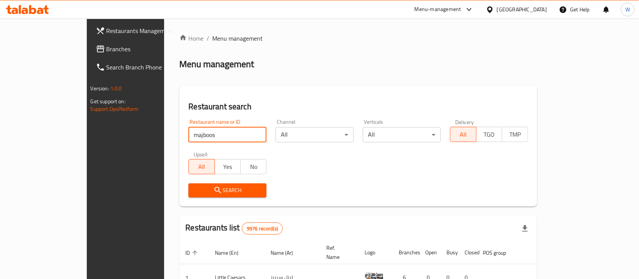 The width and height of the screenshot is (639, 279). Describe the element at coordinates (201, 154) in the screenshot. I see `label: Upsell` at that location.